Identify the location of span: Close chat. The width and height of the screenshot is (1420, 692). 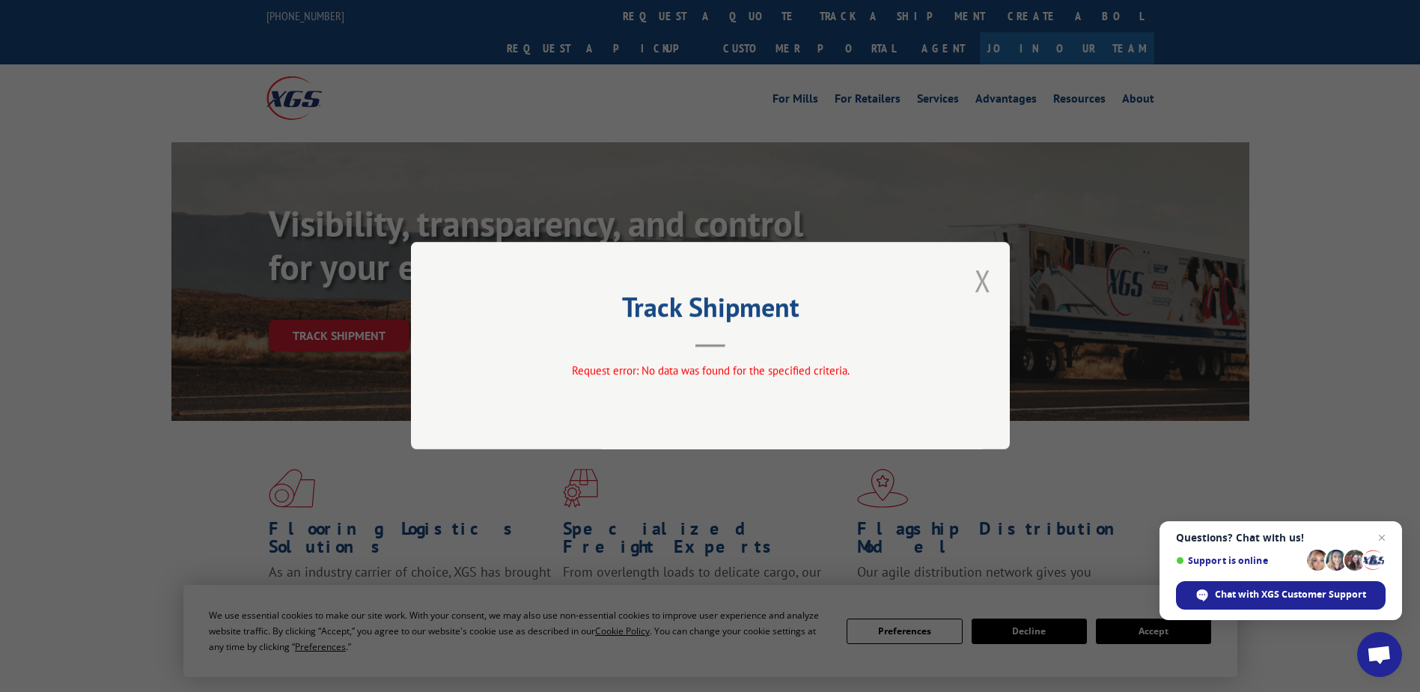
(1382, 538).